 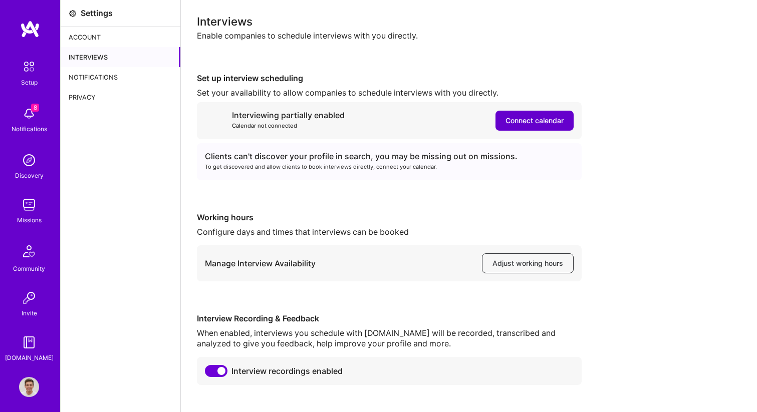 I want to click on img: User Avatar, so click(x=29, y=387).